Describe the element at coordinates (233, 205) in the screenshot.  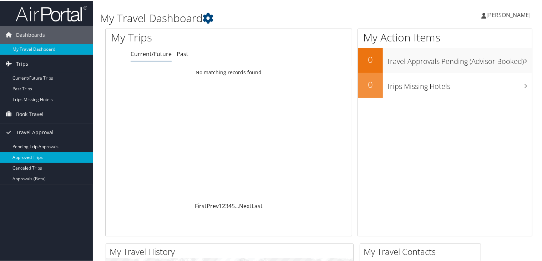
I see `a: 5` at that location.